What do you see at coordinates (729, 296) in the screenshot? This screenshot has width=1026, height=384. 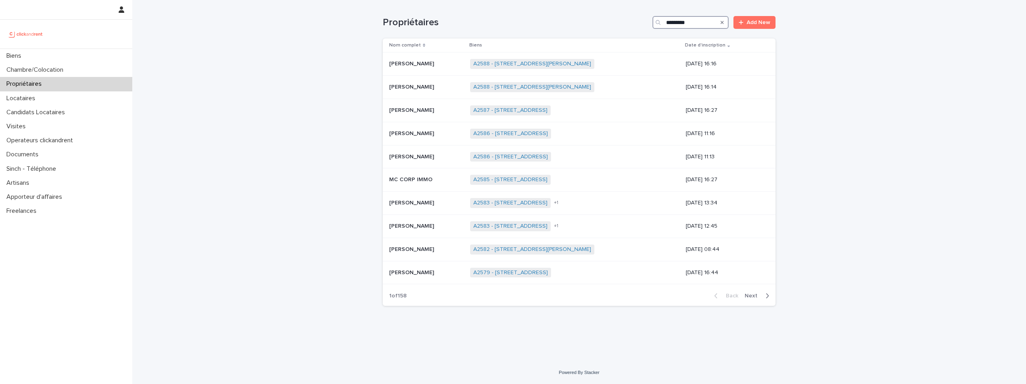 I see `span: Back` at bounding box center [729, 296].